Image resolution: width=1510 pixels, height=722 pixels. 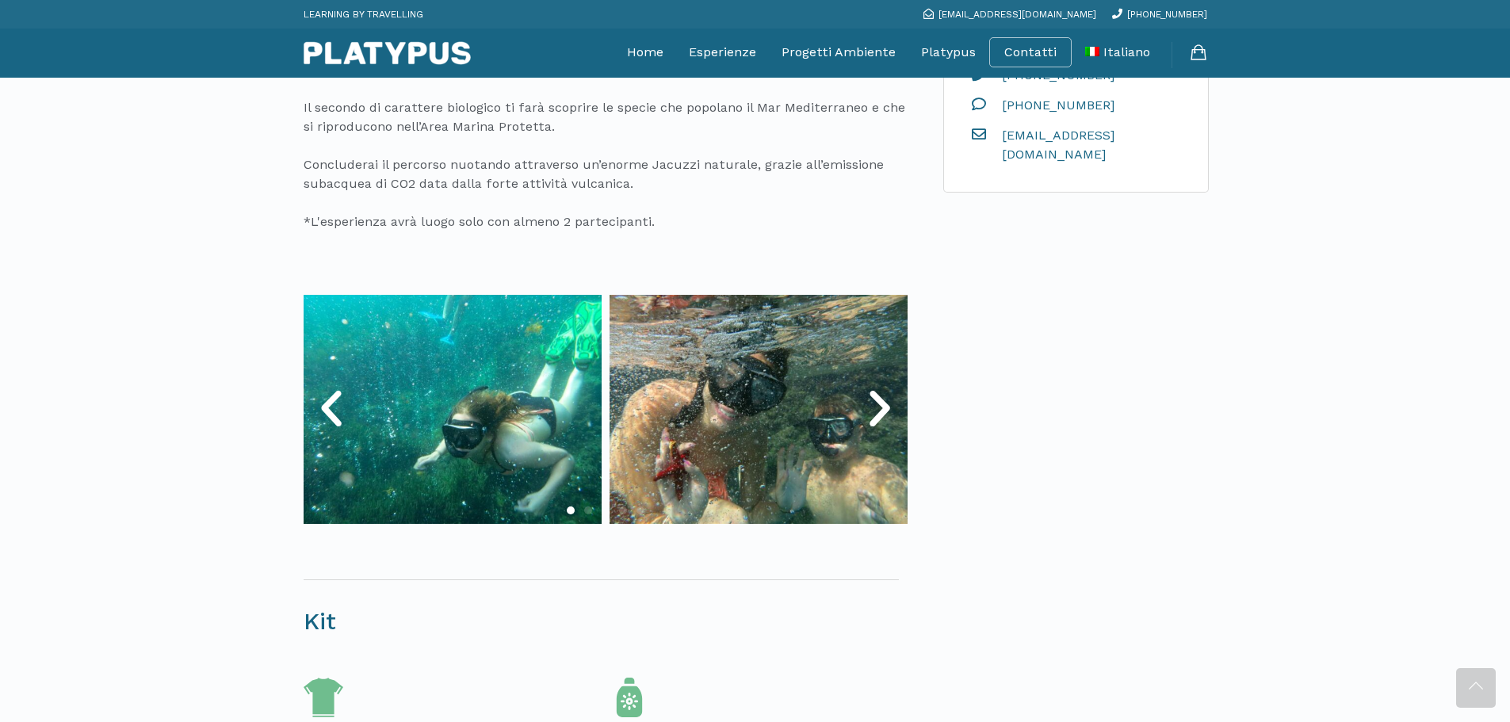 What do you see at coordinates (839, 52) in the screenshot?
I see `a: Progetti Ambiente` at bounding box center [839, 52].